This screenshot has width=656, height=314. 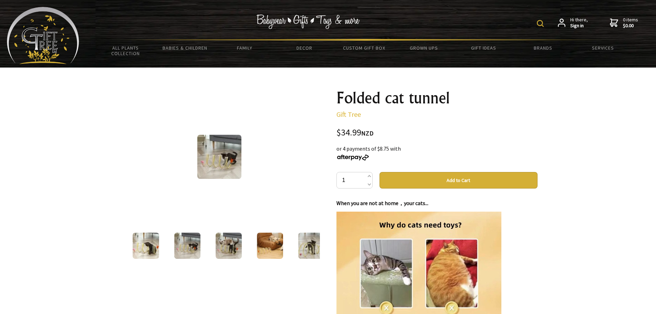 What do you see at coordinates (458, 180) in the screenshot?
I see `button: Add to Cart` at bounding box center [458, 180].